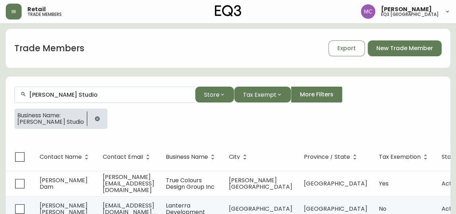  What do you see at coordinates (317, 94) in the screenshot?
I see `button: More Filters` at bounding box center [317, 94].